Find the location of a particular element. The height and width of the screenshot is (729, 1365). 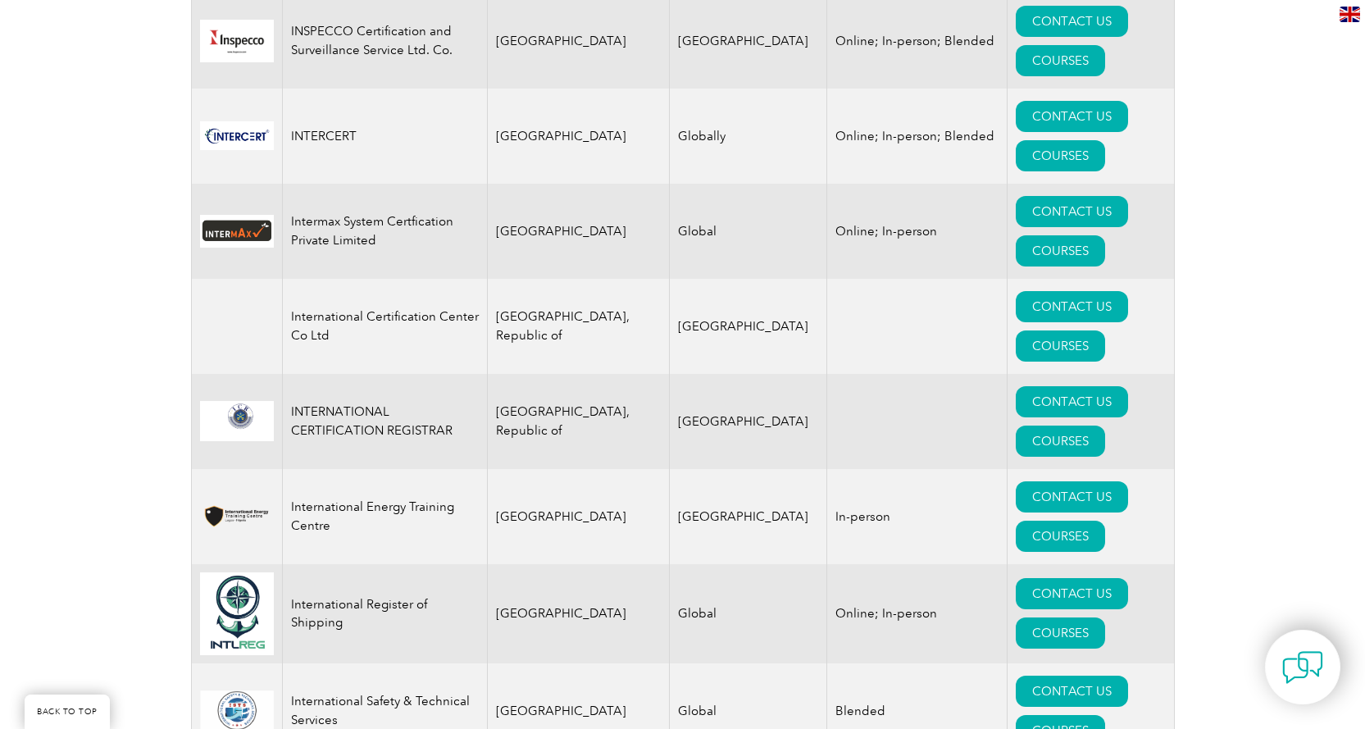

img: 52fd134e-c3ec-ee11-a1fd-000d3ad2b4d6-logo.jpg is located at coordinates (237, 231).